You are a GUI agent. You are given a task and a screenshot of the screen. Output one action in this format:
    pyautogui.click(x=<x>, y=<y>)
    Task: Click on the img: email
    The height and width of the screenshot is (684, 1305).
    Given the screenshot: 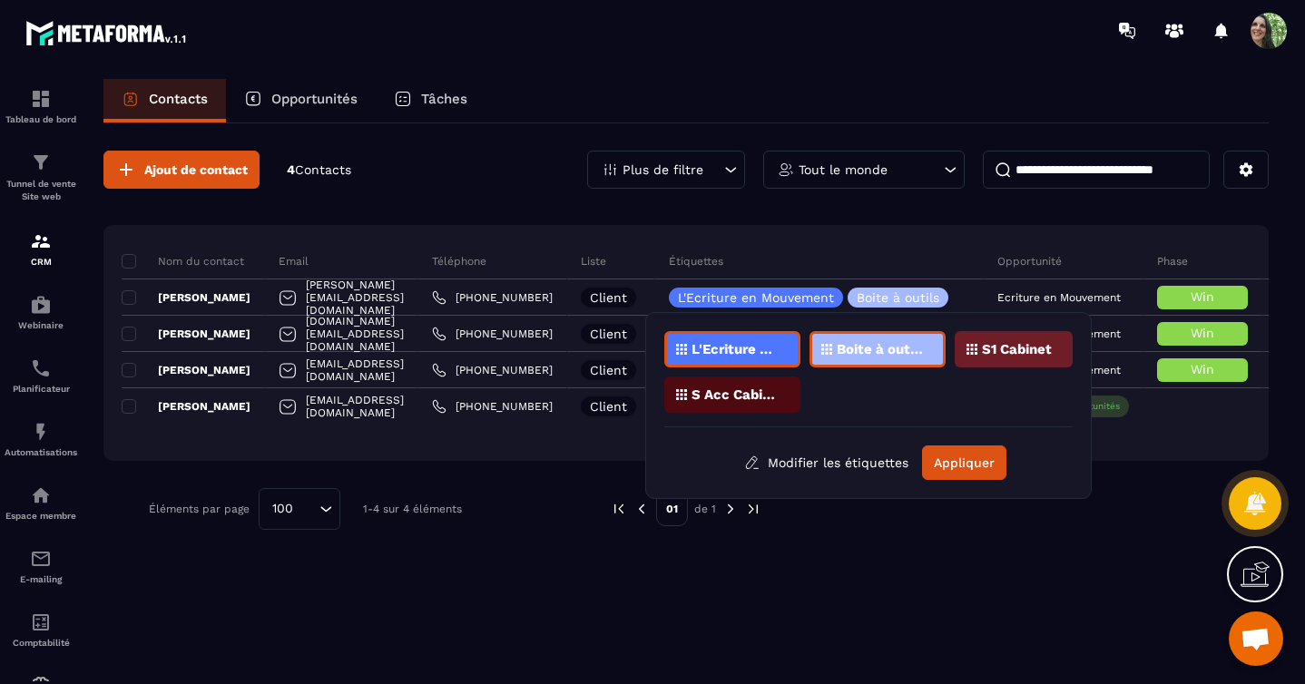 What is the action you would take?
    pyautogui.click(x=41, y=559)
    